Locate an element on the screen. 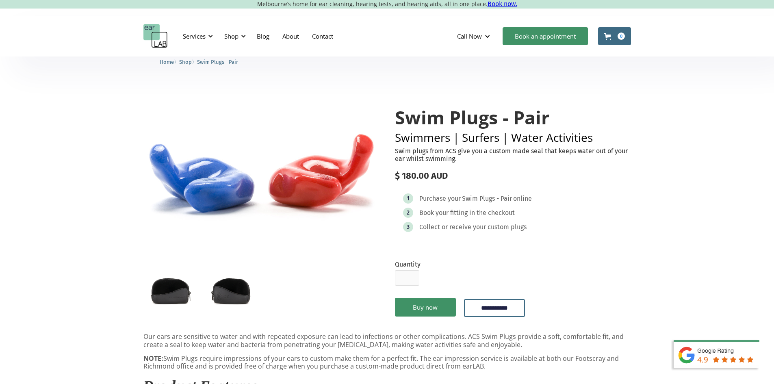  span: Shop is located at coordinates (185, 62).